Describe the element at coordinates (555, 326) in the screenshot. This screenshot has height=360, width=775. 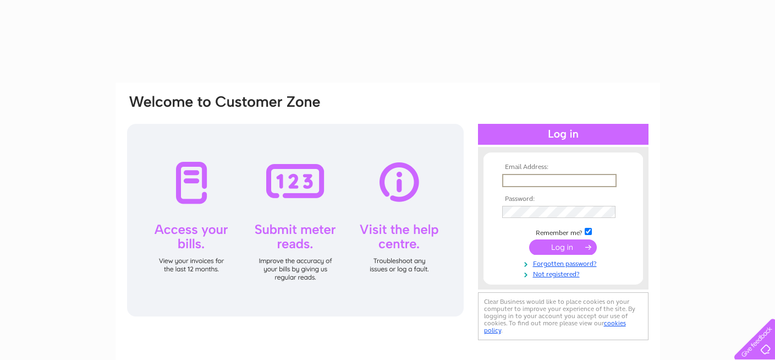
I see `a: cookies policy` at that location.